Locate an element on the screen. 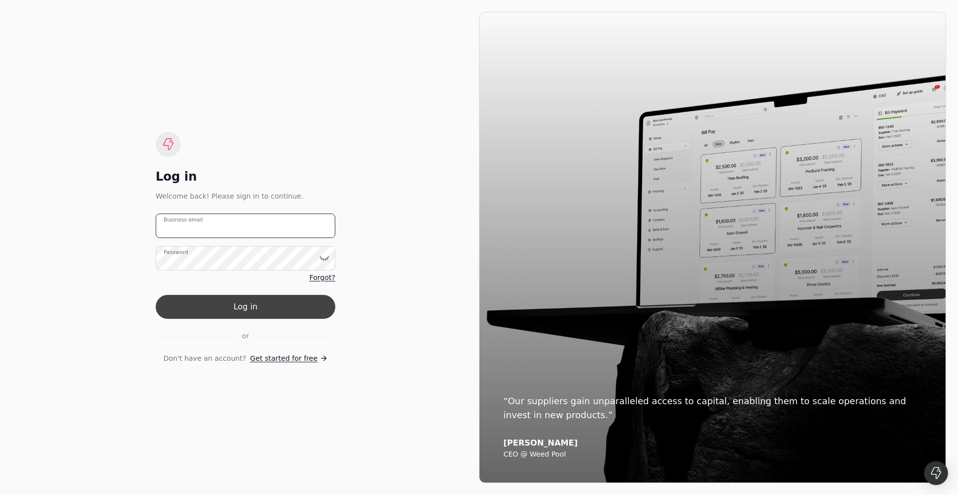 The image size is (958, 495). div: Welcome back! Please sign in to continue. is located at coordinates (246, 196).